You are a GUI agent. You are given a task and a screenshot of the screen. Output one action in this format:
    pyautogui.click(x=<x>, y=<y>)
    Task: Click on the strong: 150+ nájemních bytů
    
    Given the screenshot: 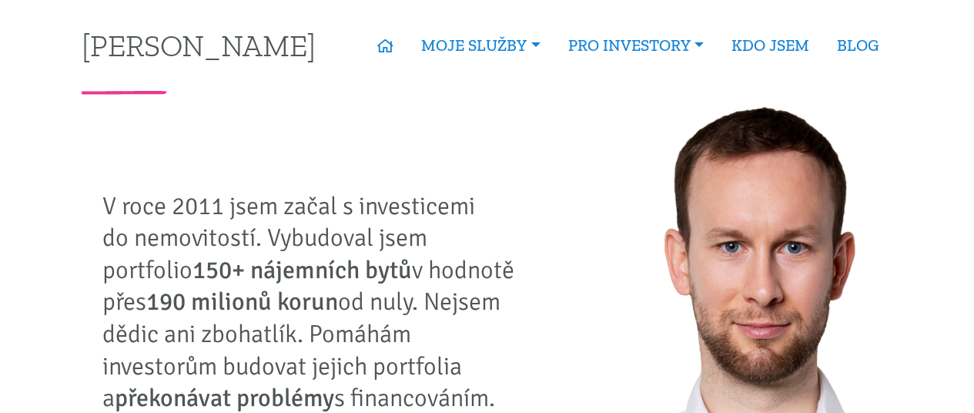 What is the action you would take?
    pyautogui.click(x=302, y=269)
    